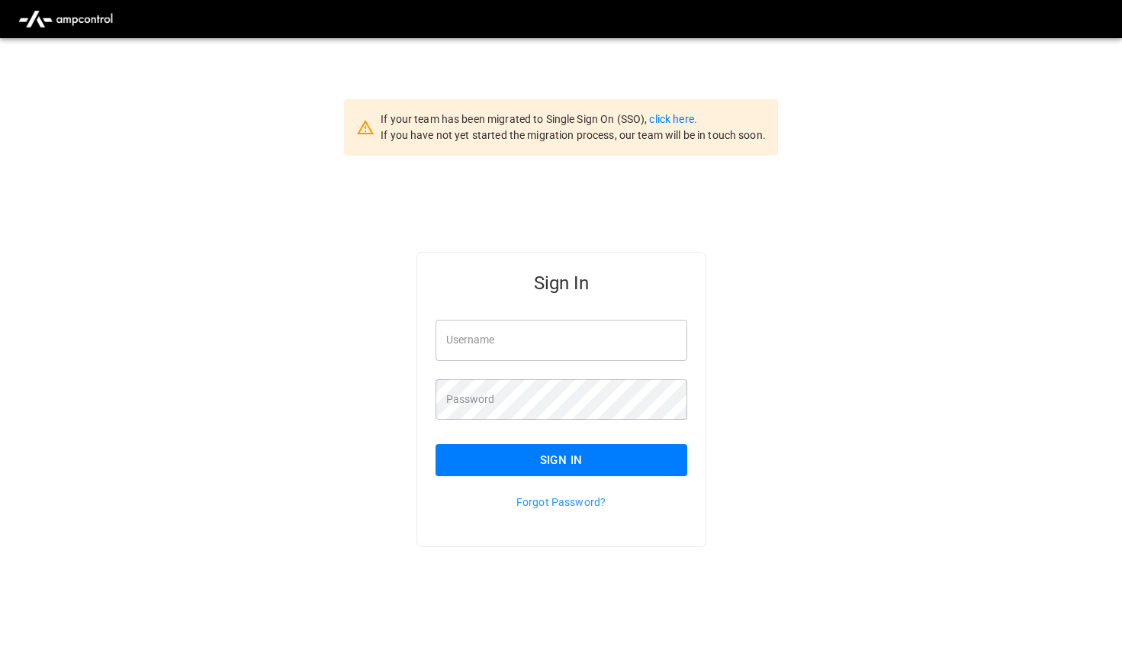 The height and width of the screenshot is (654, 1122). Describe the element at coordinates (562, 502) in the screenshot. I see `p: Forgot Password?` at that location.